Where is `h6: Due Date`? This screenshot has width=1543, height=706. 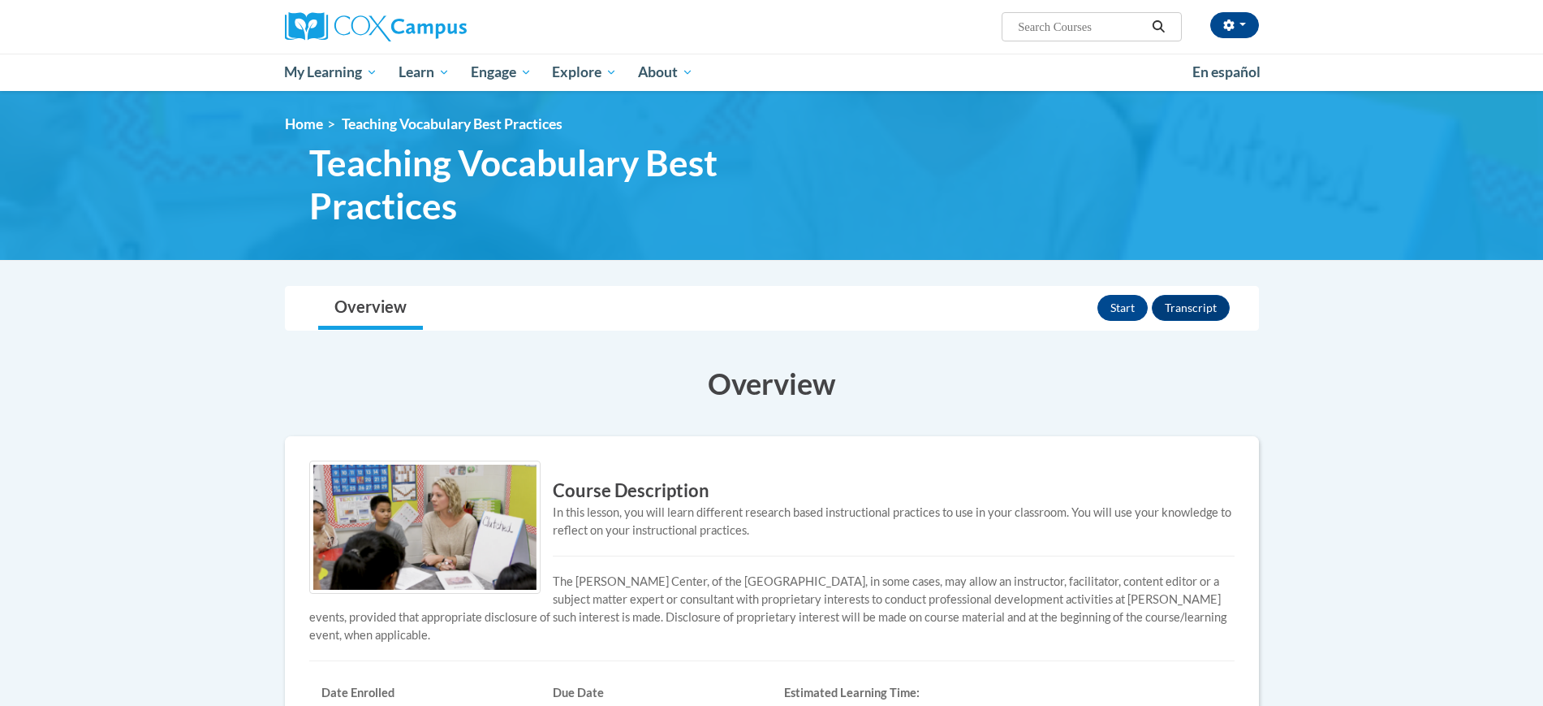 h6: Due Date is located at coordinates (656, 693).